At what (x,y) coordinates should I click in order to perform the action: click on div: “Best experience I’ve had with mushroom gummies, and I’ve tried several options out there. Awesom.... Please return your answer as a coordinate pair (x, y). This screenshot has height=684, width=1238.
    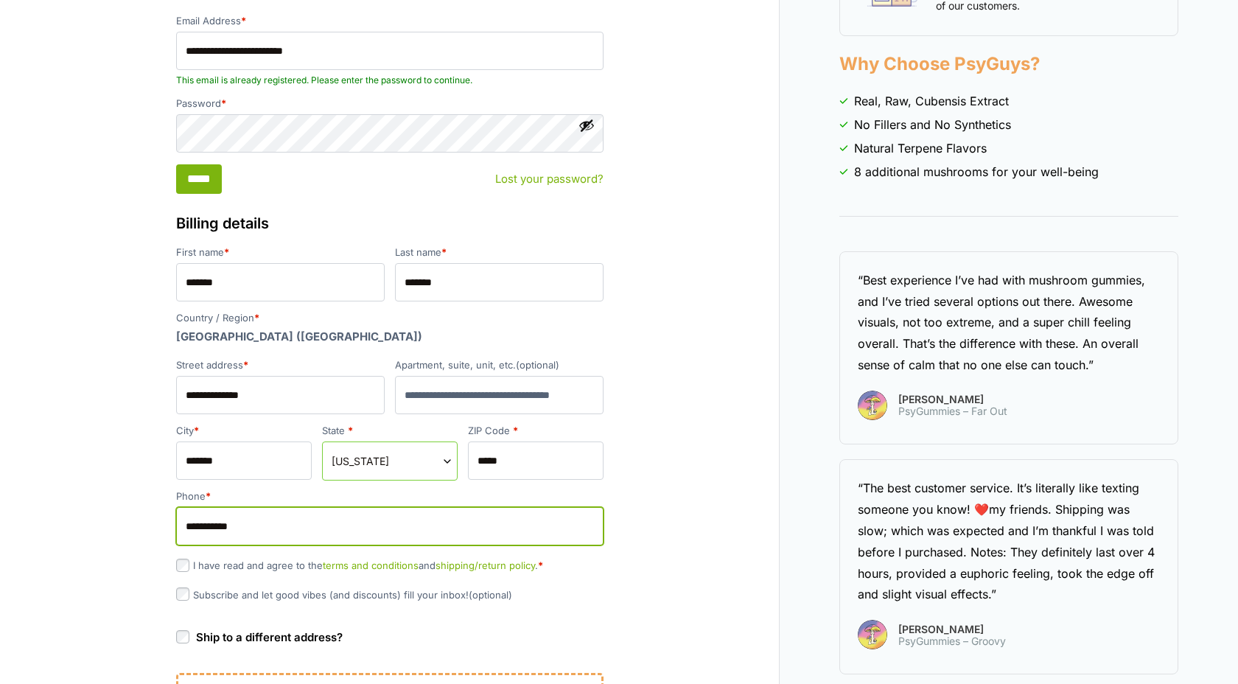
    Looking at the image, I should click on (1008, 323).